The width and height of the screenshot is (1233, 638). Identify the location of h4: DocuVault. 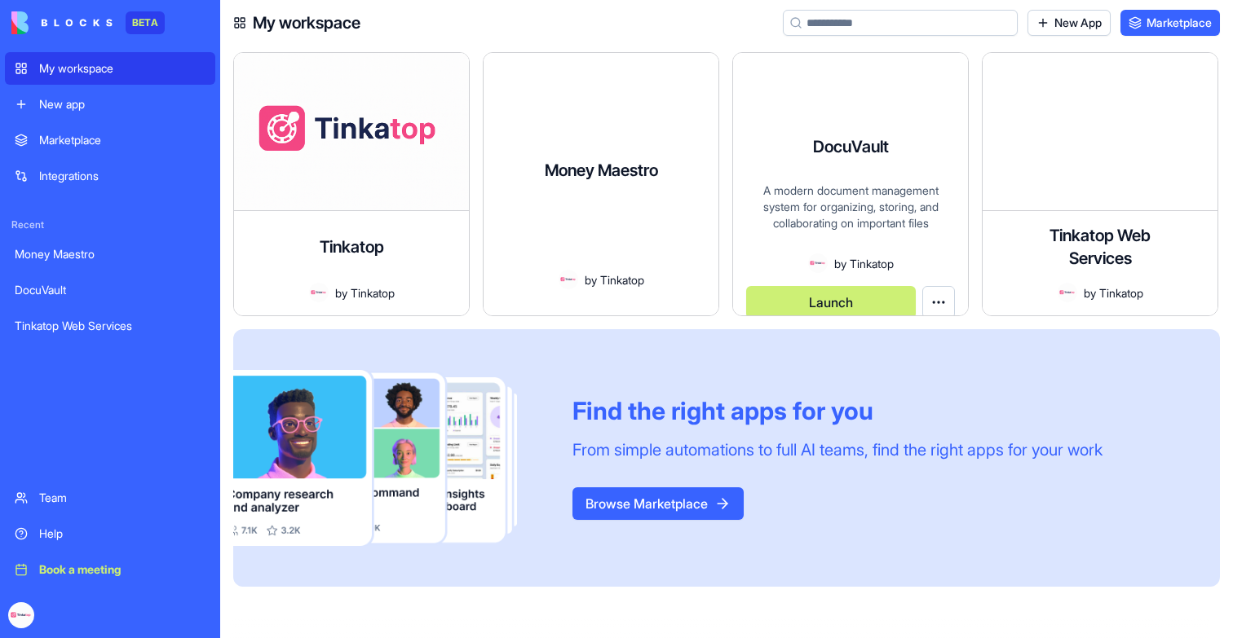
(851, 147).